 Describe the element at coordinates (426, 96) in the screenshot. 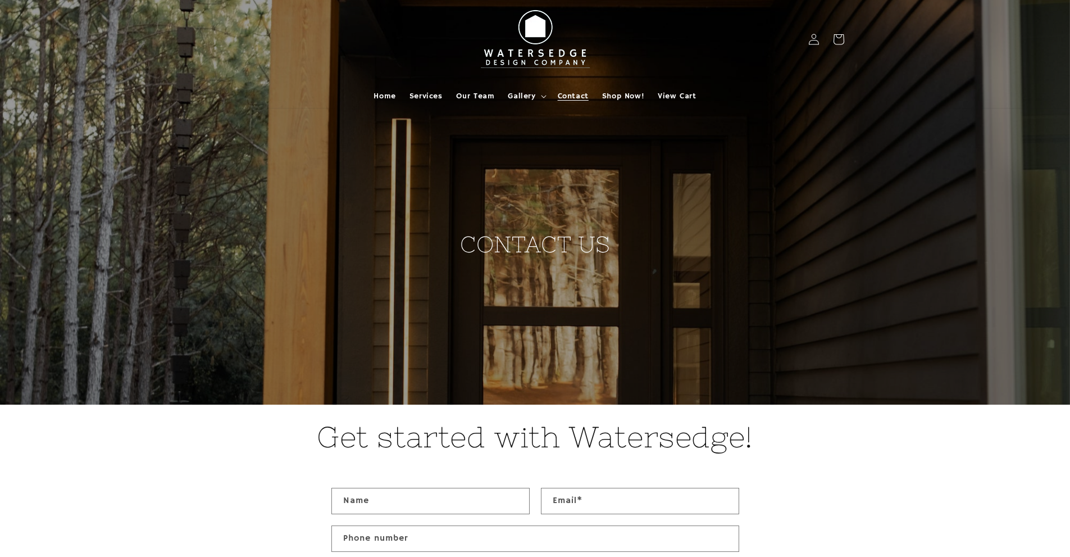

I see `span: Services` at that location.